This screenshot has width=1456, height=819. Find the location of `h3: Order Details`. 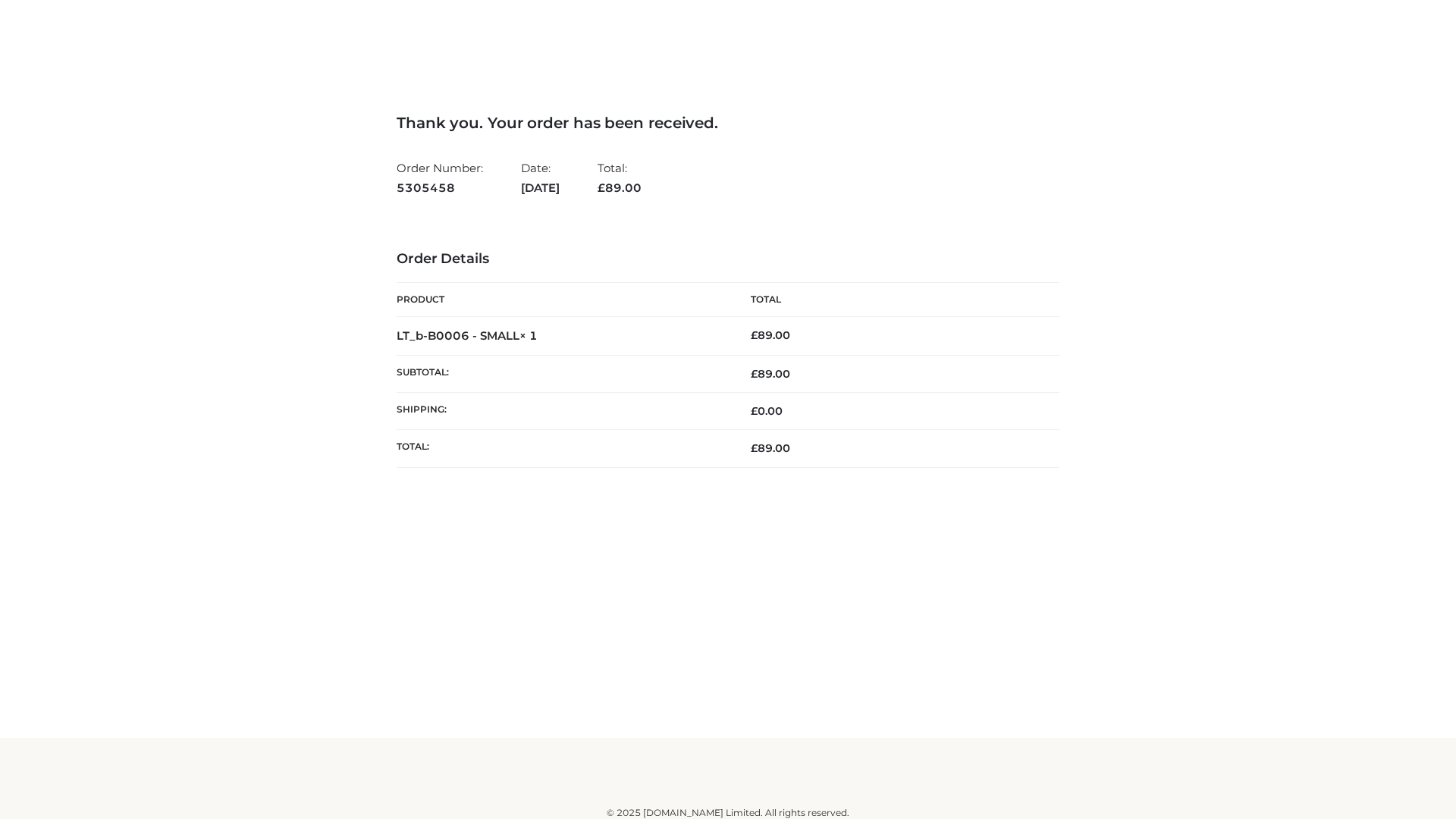

h3: Order Details is located at coordinates (728, 260).